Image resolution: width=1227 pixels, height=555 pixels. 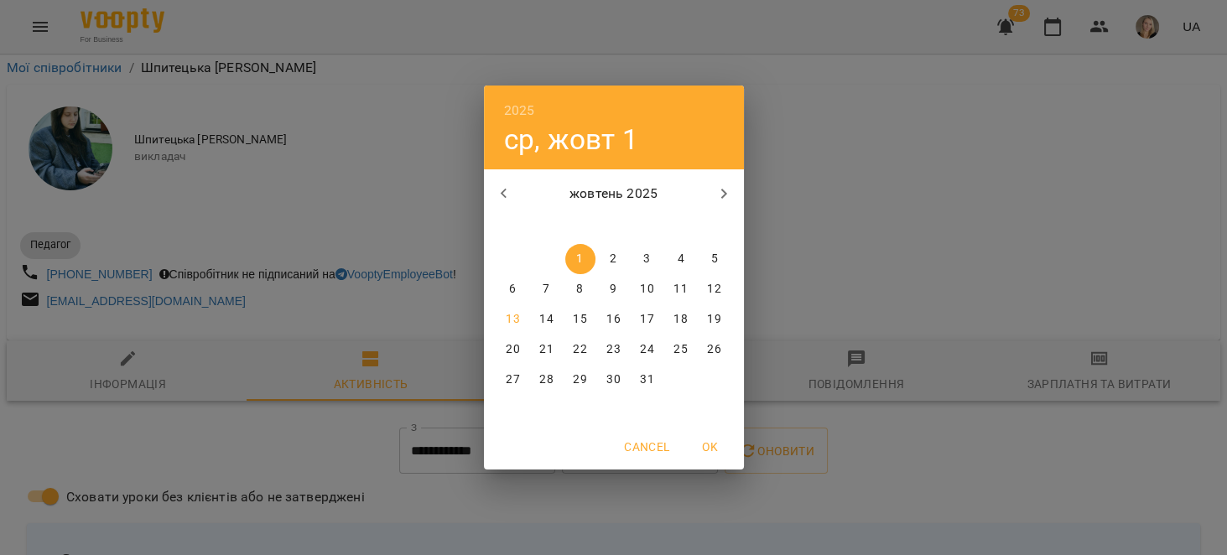 What do you see at coordinates (647, 380) in the screenshot?
I see `button: 31` at bounding box center [647, 380].